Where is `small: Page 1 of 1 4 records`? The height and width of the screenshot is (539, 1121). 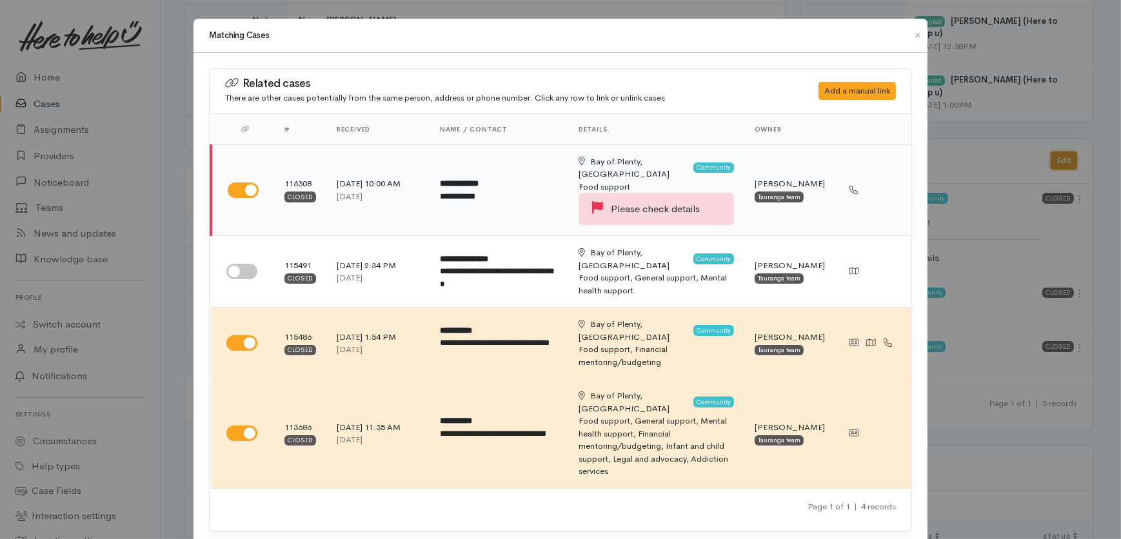
small: Page 1 of 1 4 records is located at coordinates (851, 506).